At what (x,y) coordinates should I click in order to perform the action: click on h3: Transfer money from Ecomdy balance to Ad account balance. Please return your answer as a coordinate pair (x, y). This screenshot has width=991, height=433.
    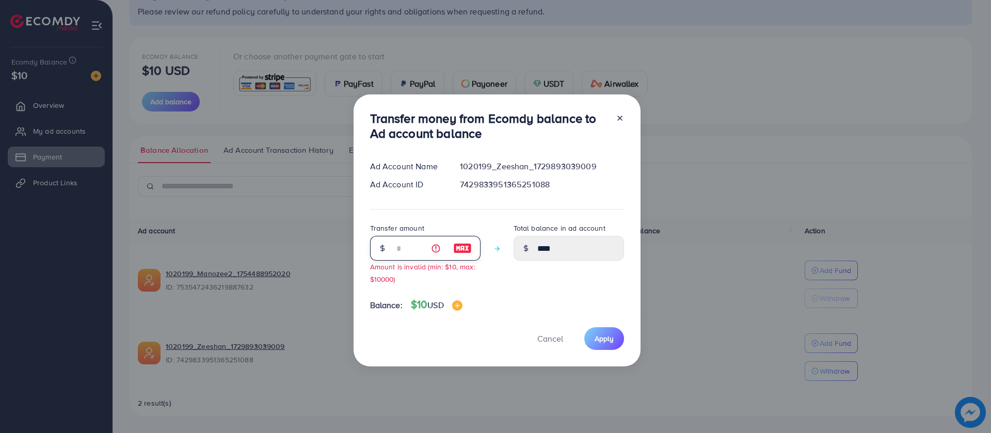
    Looking at the image, I should click on (489, 126).